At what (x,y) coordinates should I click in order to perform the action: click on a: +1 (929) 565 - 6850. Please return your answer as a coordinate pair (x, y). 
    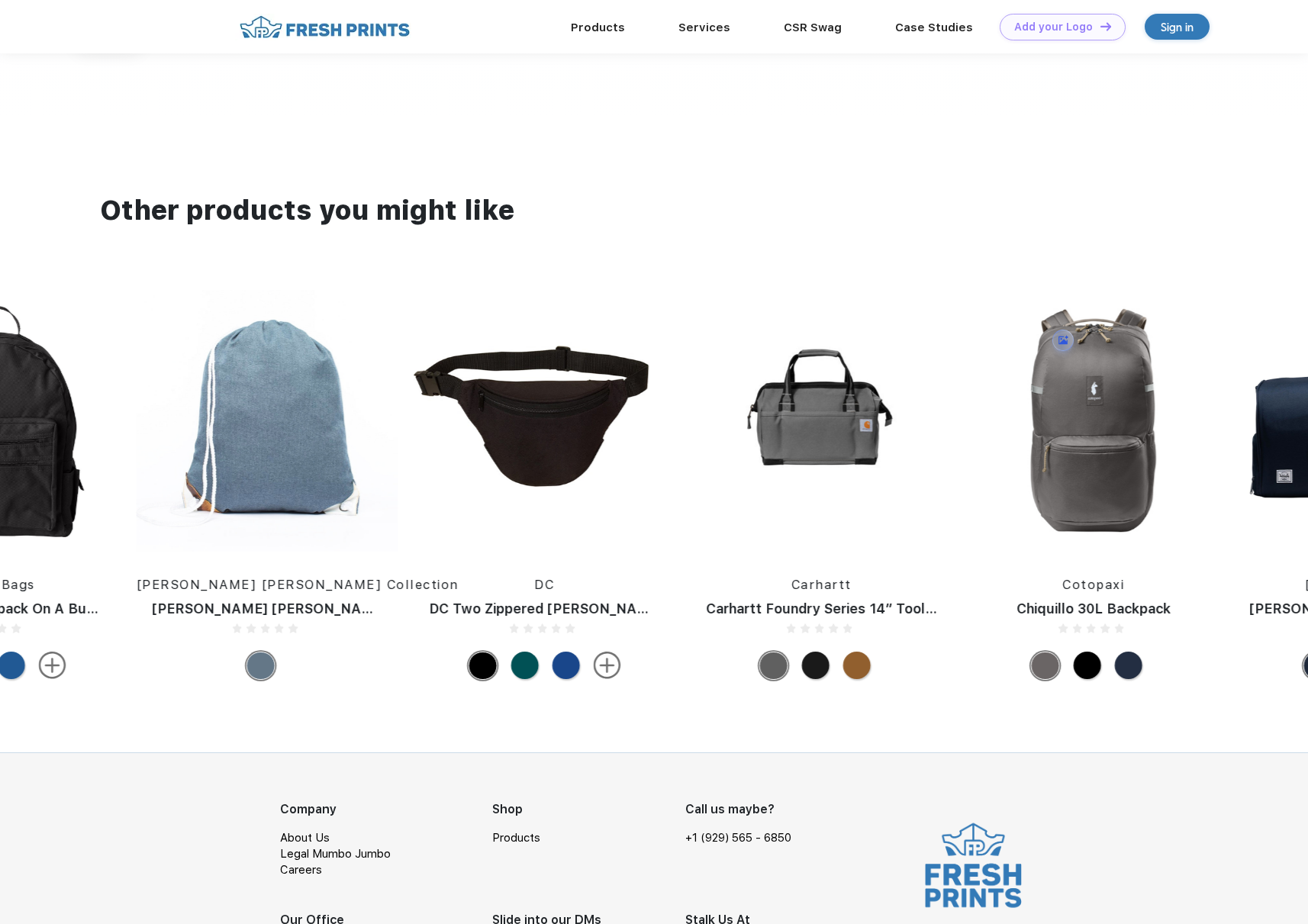
    Looking at the image, I should click on (738, 838).